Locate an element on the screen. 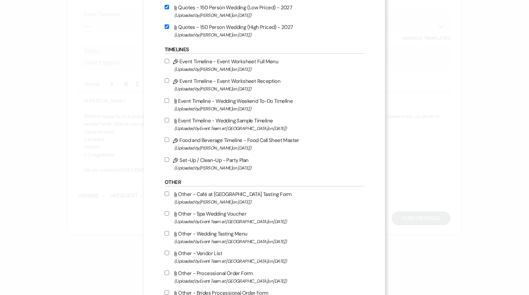 This screenshot has height=295, width=529. label: Other - Processional Order Form is located at coordinates (264, 277).